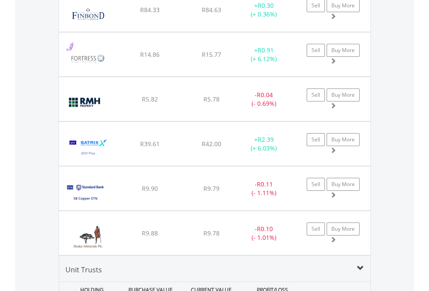  Describe the element at coordinates (265, 184) in the screenshot. I see `span: R0.11` at that location.